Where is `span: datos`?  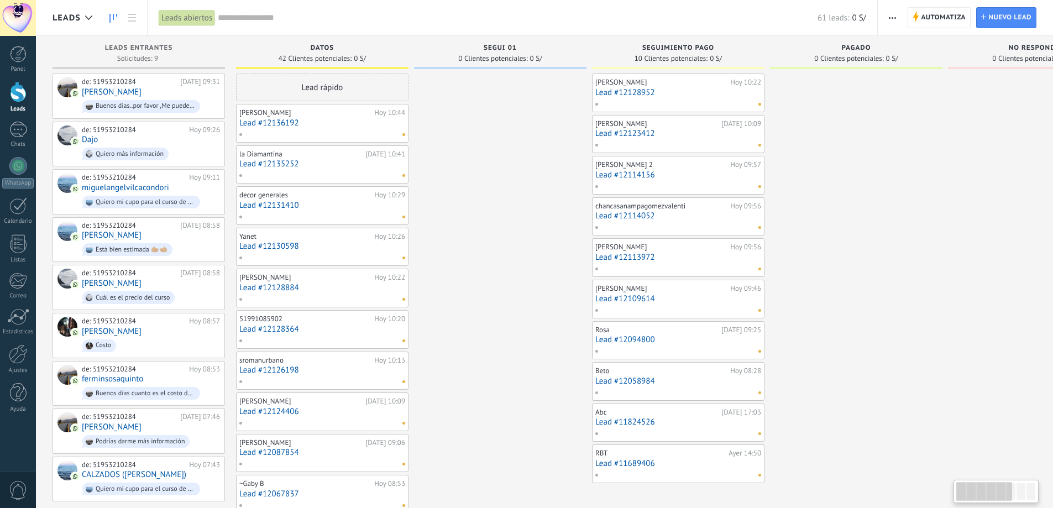
span: datos is located at coordinates (322, 48).